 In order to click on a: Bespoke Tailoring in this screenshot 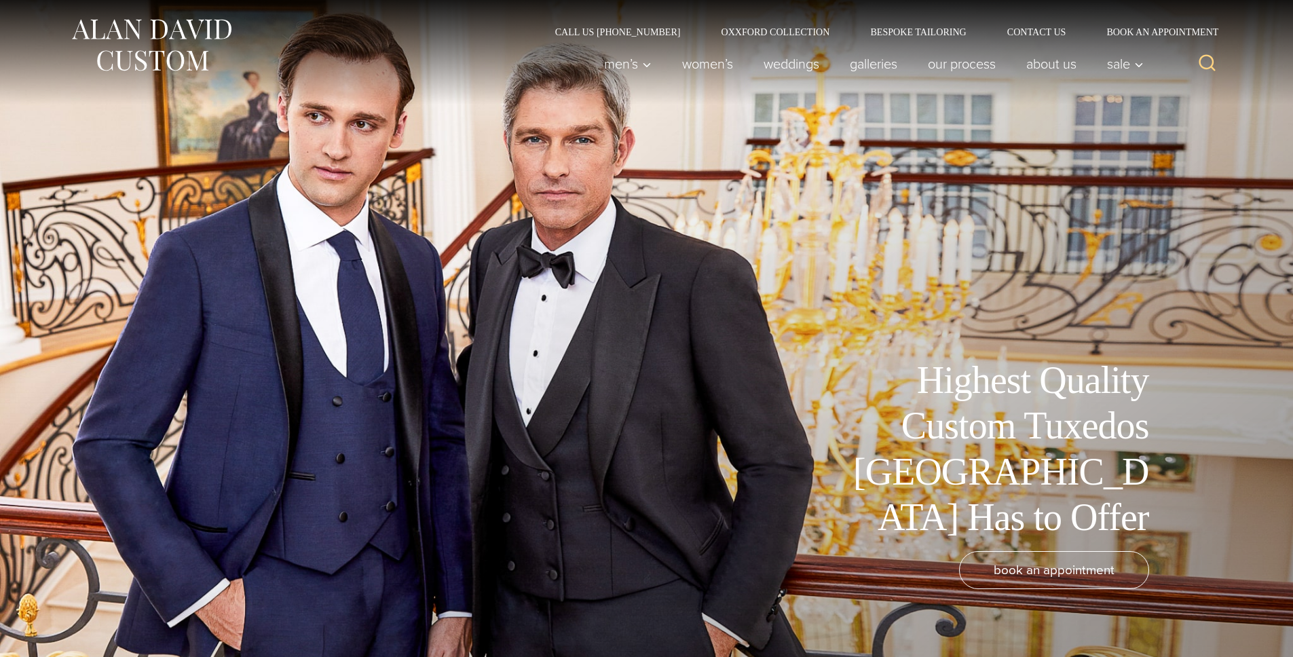, I will do `click(918, 32)`.